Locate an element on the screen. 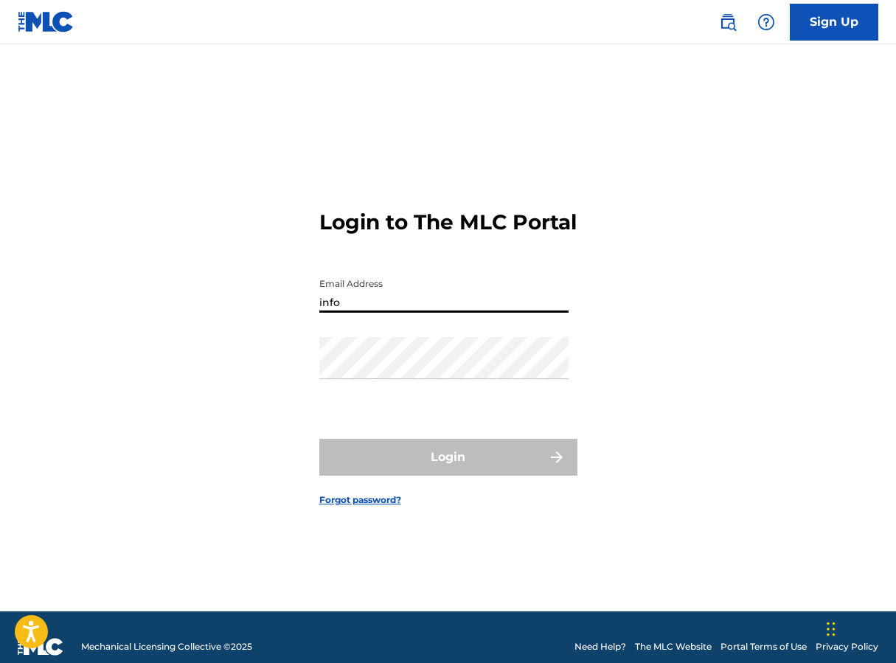 This screenshot has width=896, height=663. a: Need Help? is located at coordinates (600, 647).